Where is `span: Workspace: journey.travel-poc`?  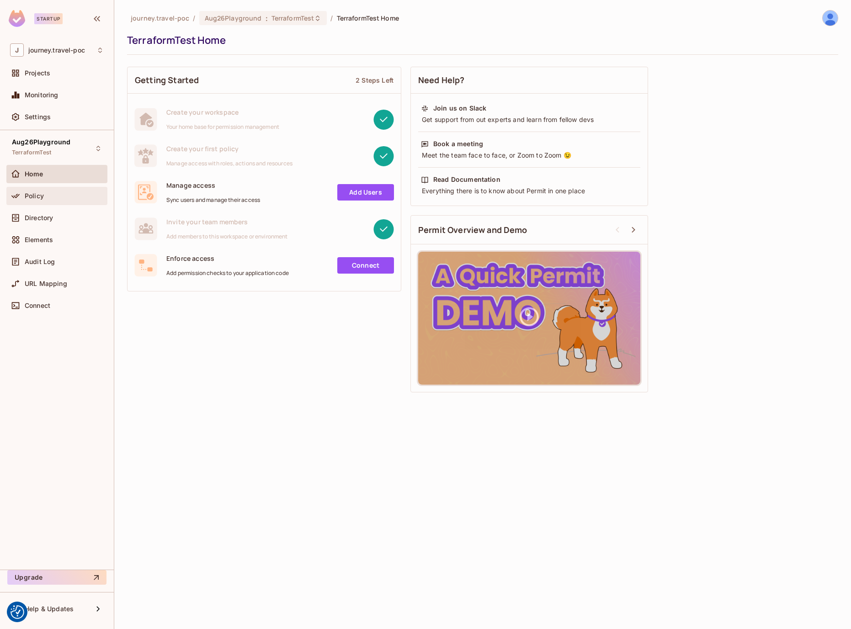
span: Workspace: journey.travel-poc is located at coordinates (57, 50).